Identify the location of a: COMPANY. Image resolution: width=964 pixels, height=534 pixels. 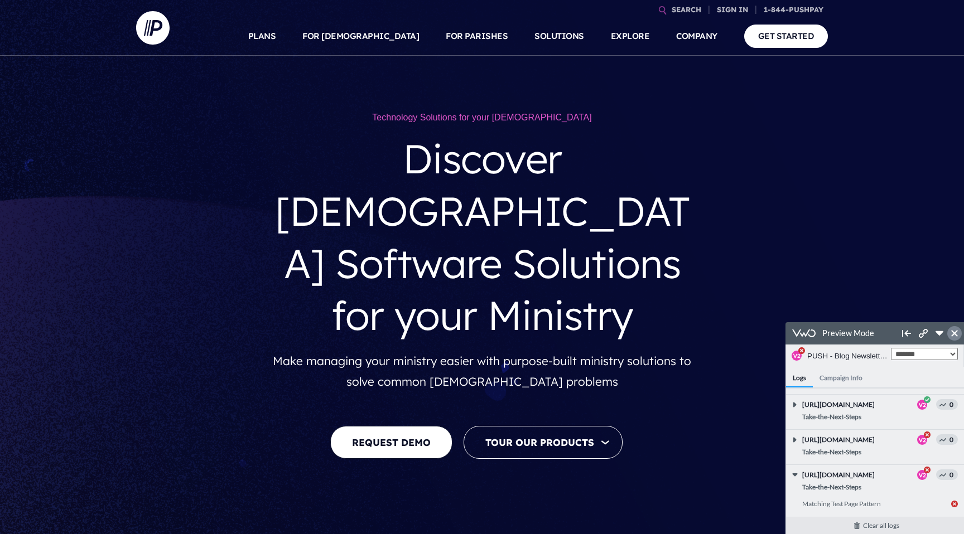
(697, 36).